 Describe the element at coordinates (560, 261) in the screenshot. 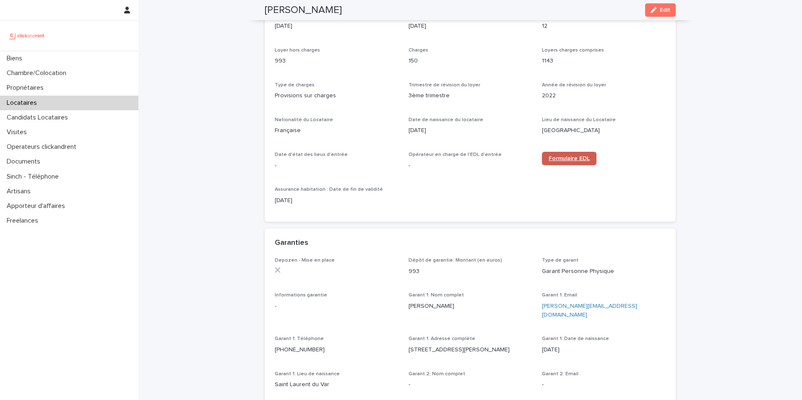

I see `span: Type de garant` at that location.